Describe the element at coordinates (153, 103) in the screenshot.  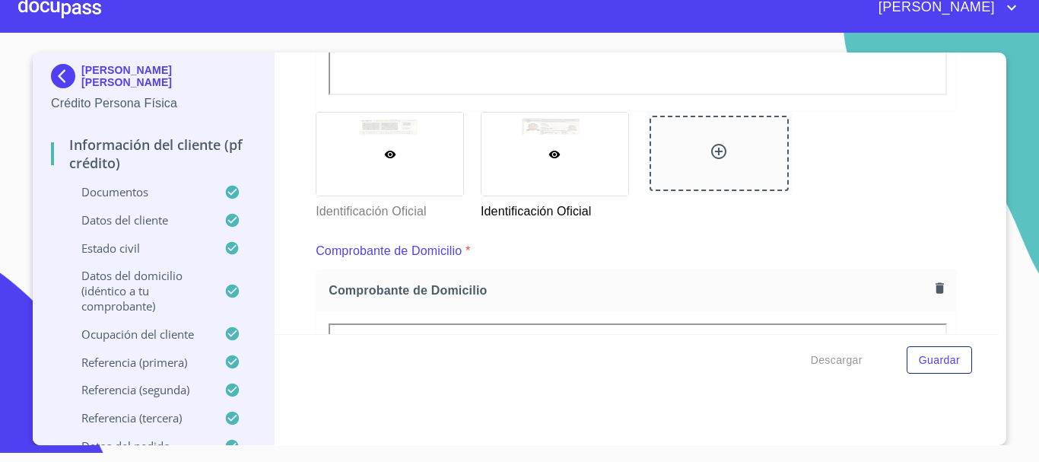
I see `p: Crédito Persona Física` at that location.